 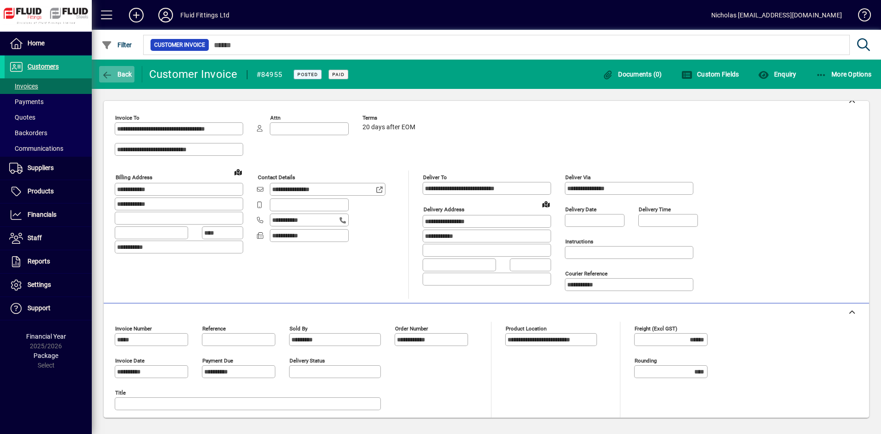 What do you see at coordinates (117, 45) in the screenshot?
I see `span: Filter` at bounding box center [117, 45].